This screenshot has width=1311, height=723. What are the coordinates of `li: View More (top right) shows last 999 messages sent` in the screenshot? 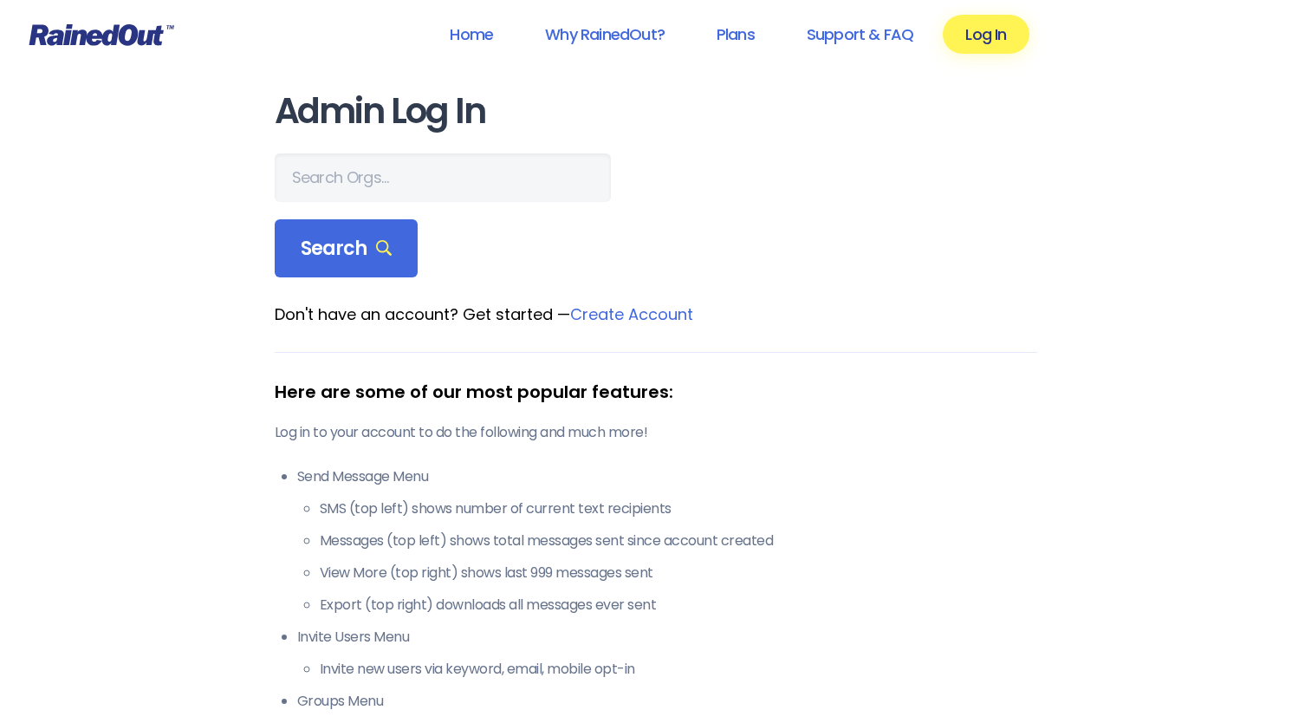 It's located at (678, 573).